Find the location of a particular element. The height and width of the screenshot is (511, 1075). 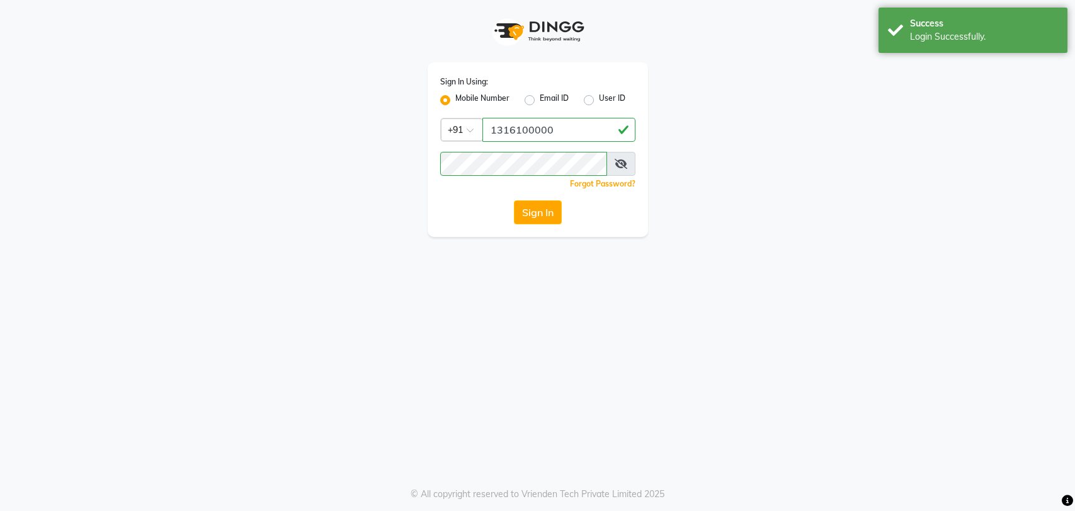

label: Mobile Number is located at coordinates (482, 100).